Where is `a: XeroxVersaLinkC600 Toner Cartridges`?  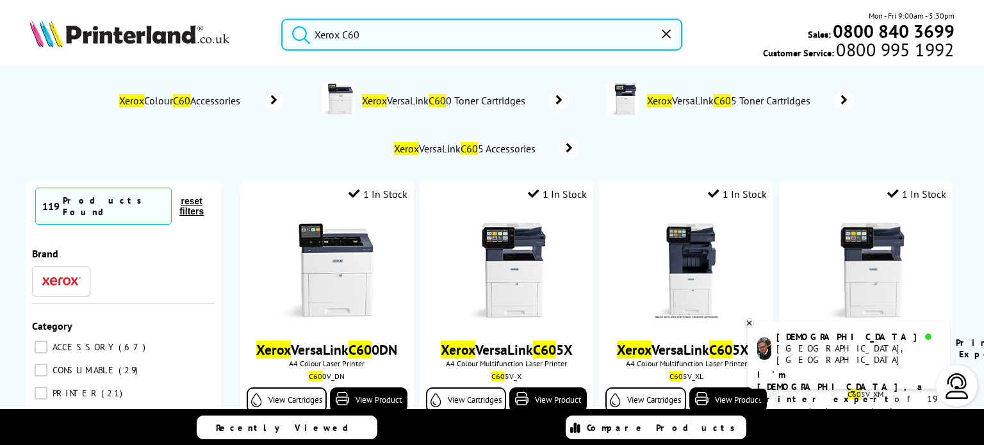
a: XeroxVersaLinkC600 Toner Cartridges is located at coordinates (464, 101).